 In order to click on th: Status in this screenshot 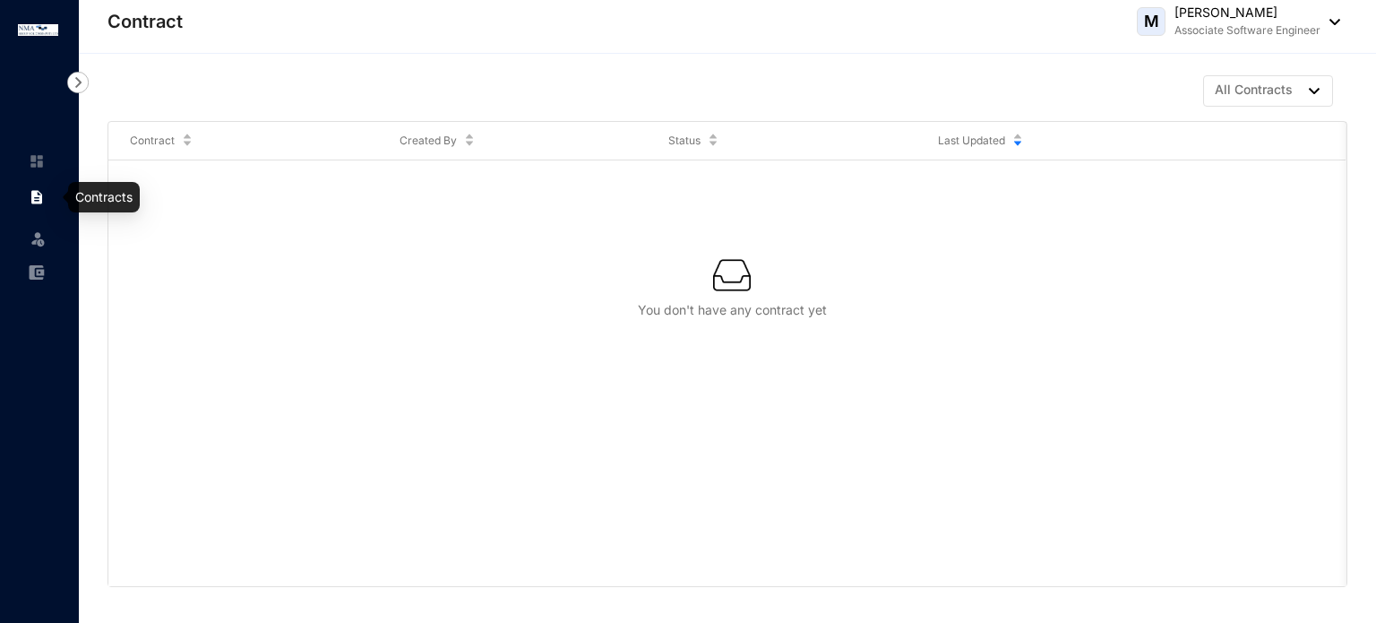, I will do `click(781, 141)`.